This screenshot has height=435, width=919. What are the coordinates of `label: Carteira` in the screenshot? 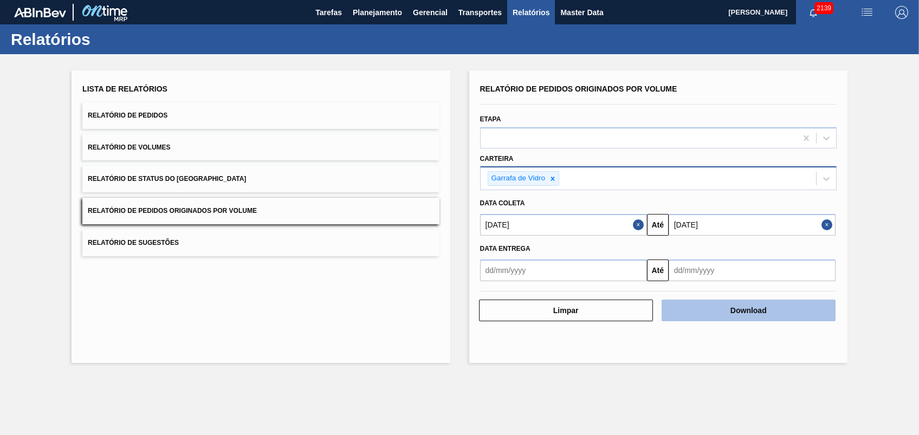 It's located at (497, 159).